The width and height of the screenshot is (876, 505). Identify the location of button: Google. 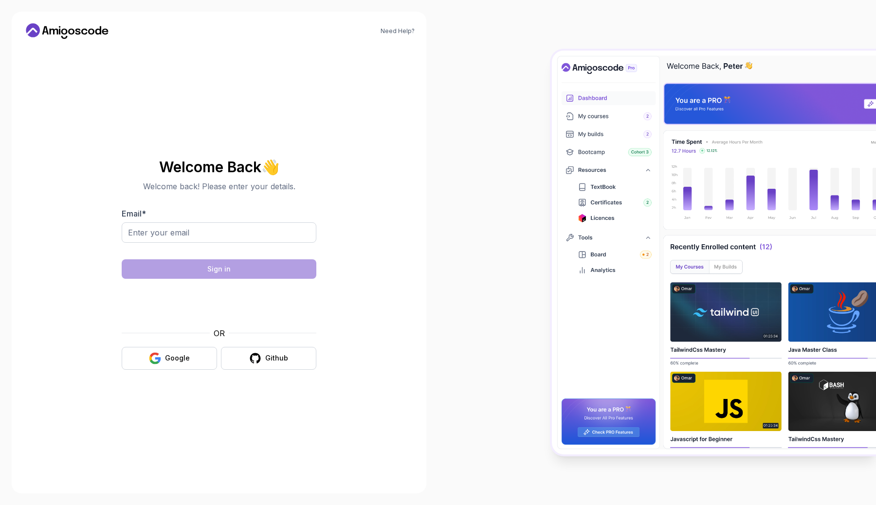
(169, 358).